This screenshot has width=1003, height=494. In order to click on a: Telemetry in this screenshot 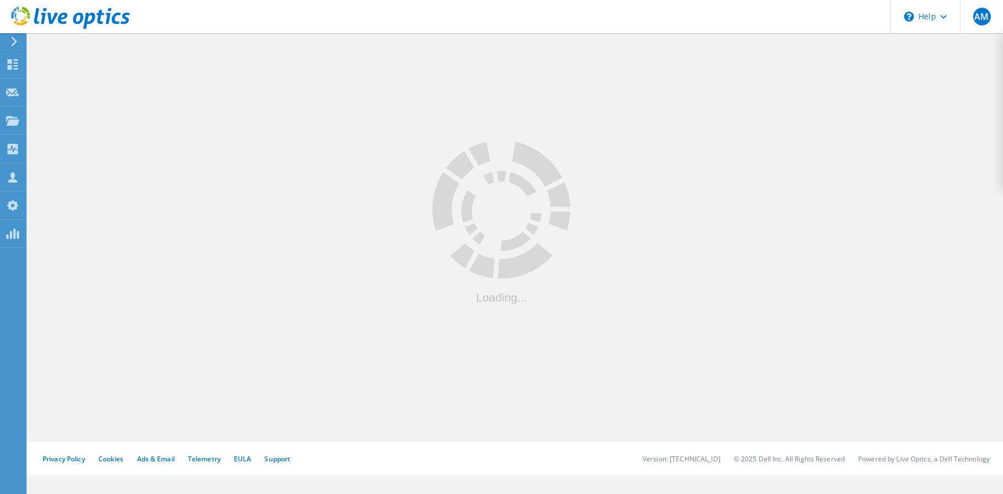, I will do `click(204, 458)`.